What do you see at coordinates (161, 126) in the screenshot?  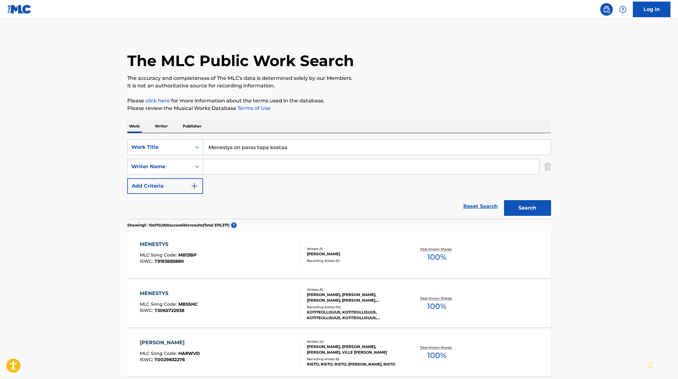 I see `p: Writer` at bounding box center [161, 126].